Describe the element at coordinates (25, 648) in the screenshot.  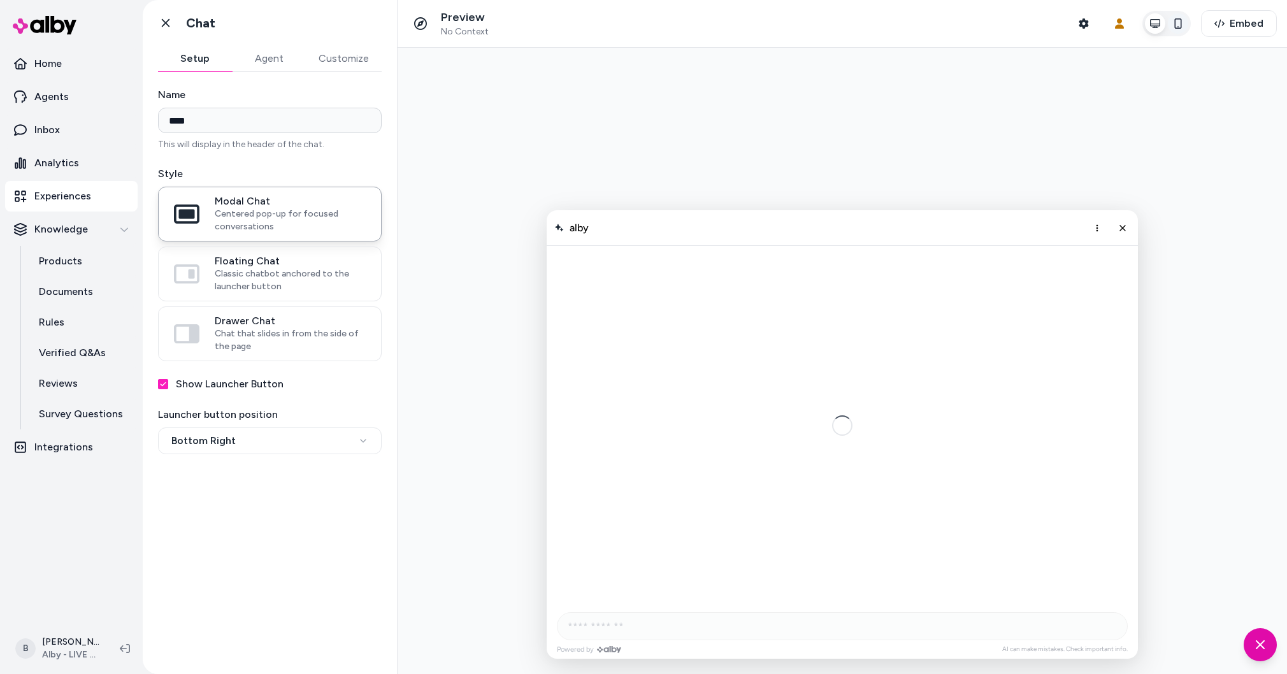
I see `span: B` at that location.